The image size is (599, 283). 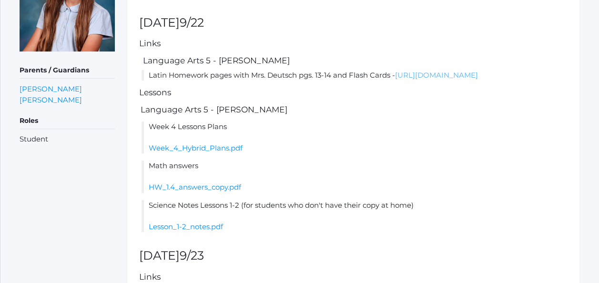 I want to click on li: Math answers, so click(x=355, y=177).